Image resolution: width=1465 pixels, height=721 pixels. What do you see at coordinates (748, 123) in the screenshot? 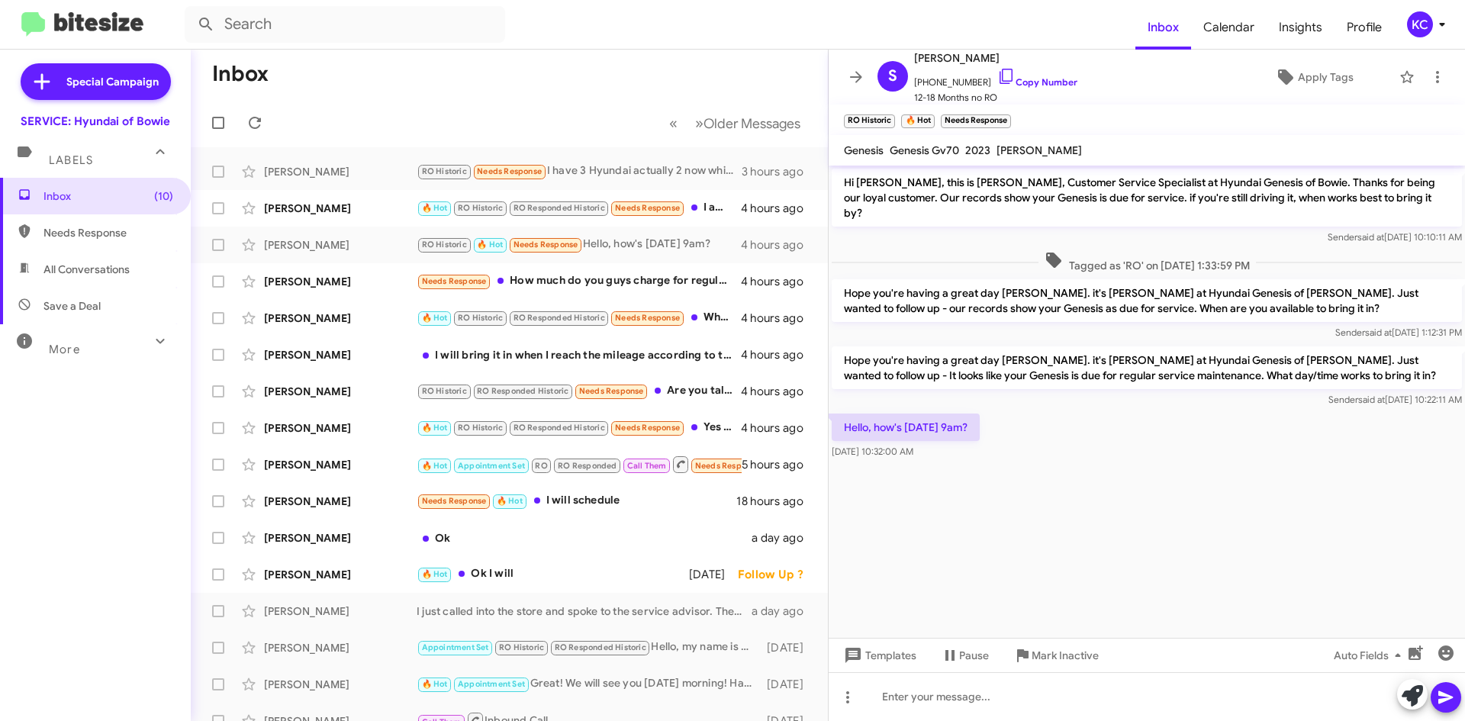
I see `button: Next` at bounding box center [748, 123].